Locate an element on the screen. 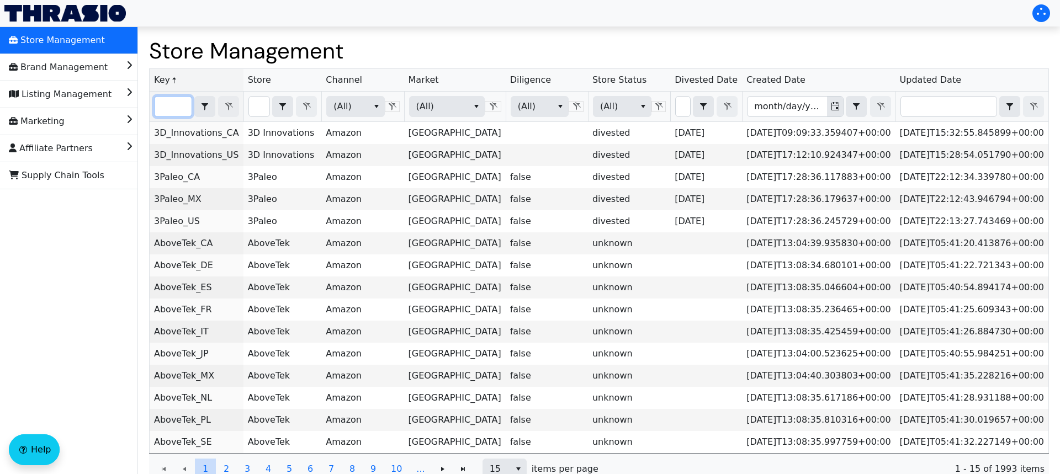 The width and height of the screenshot is (1060, 474). button: Help floatingactionbutton is located at coordinates (34, 450).